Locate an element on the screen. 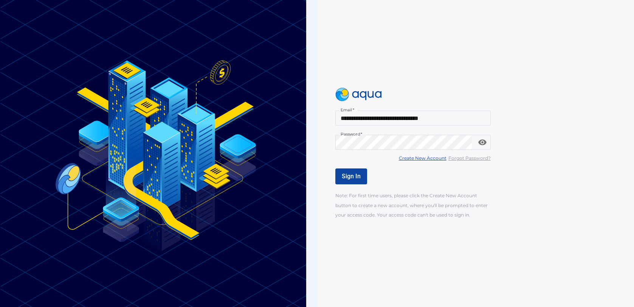 This screenshot has height=307, width=634. span: Note: For first time users, please click the Create New Account button to create a new account, w... is located at coordinates (411, 204).